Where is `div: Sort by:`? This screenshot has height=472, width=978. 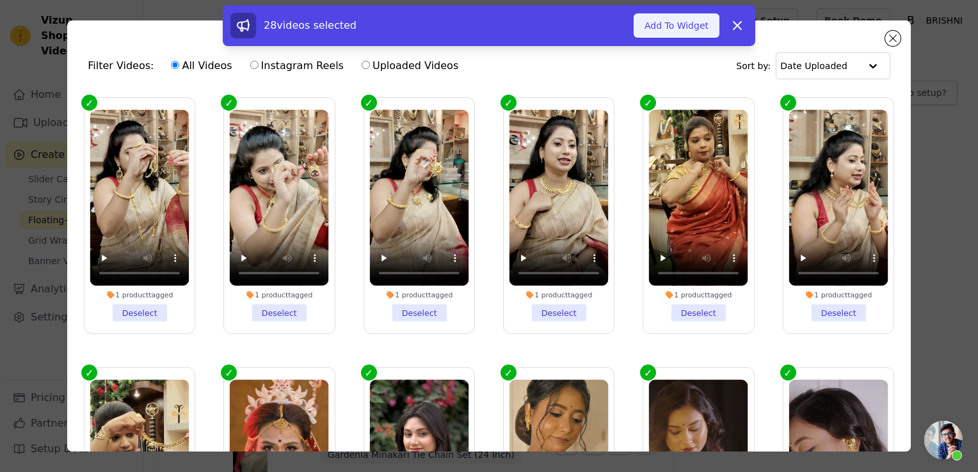 div: Sort by: is located at coordinates (813, 66).